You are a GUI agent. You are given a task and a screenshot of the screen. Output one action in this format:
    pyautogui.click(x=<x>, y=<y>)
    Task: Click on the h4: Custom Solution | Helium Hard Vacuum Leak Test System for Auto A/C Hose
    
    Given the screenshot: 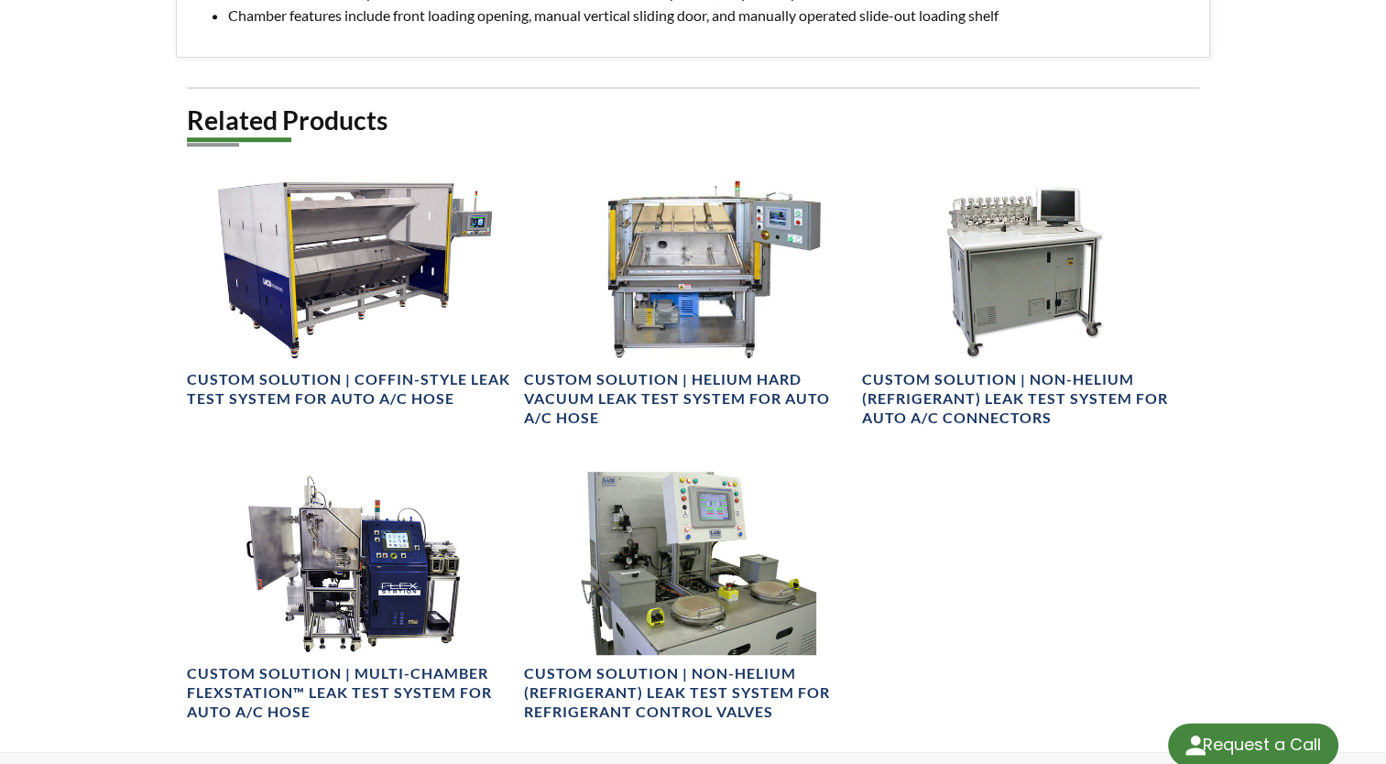 What is the action you would take?
    pyautogui.click(x=687, y=398)
    